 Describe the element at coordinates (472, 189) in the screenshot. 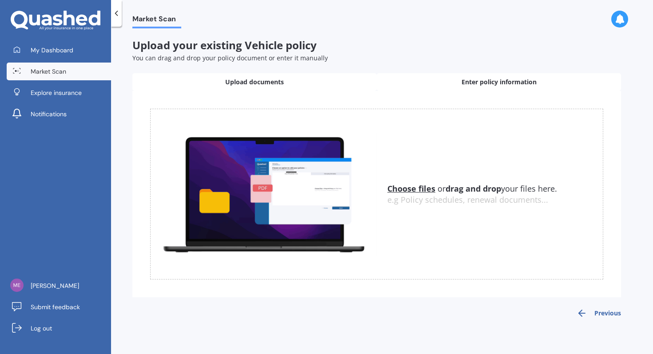

I see `span: or your files here.` at that location.